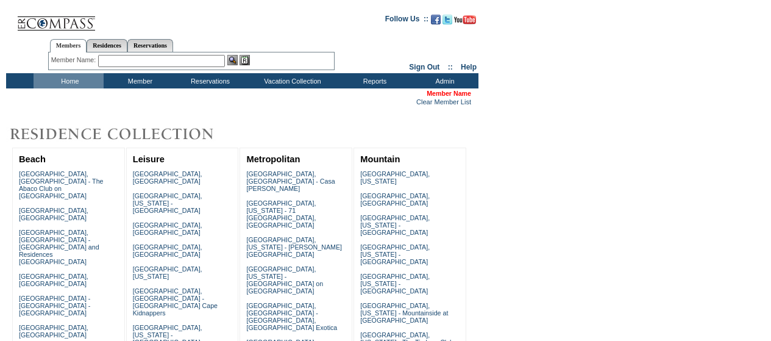 The height and width of the screenshot is (341, 771). What do you see at coordinates (68, 80) in the screenshot?
I see `td: Home` at bounding box center [68, 80].